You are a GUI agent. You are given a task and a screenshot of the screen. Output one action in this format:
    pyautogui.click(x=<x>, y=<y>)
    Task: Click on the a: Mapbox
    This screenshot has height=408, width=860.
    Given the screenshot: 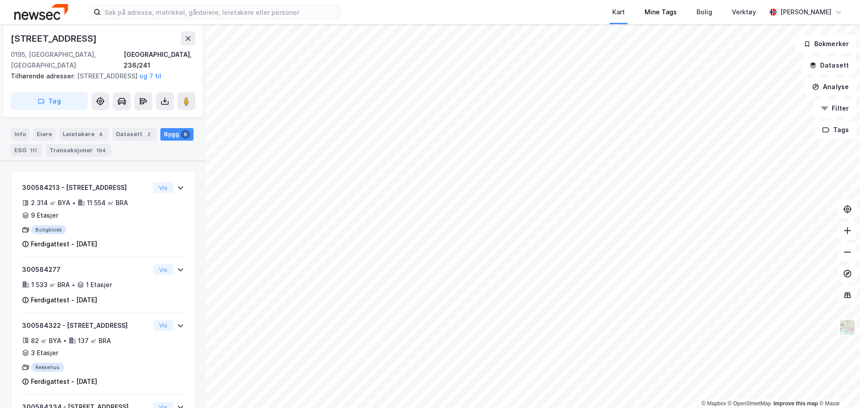 What is the action you would take?
    pyautogui.click(x=714, y=404)
    